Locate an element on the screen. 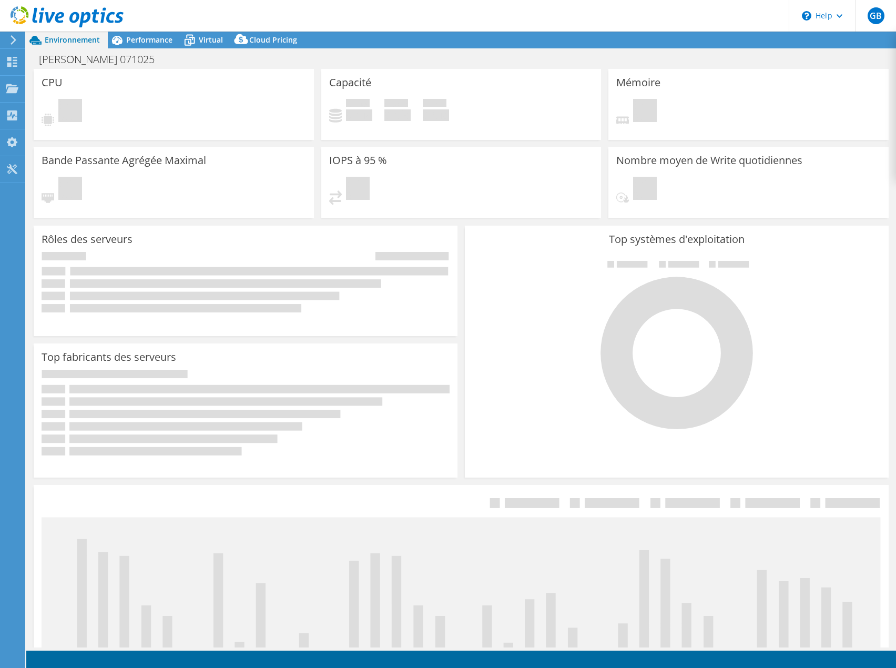 This screenshot has width=896, height=668. h3: Capacité is located at coordinates (350, 83).